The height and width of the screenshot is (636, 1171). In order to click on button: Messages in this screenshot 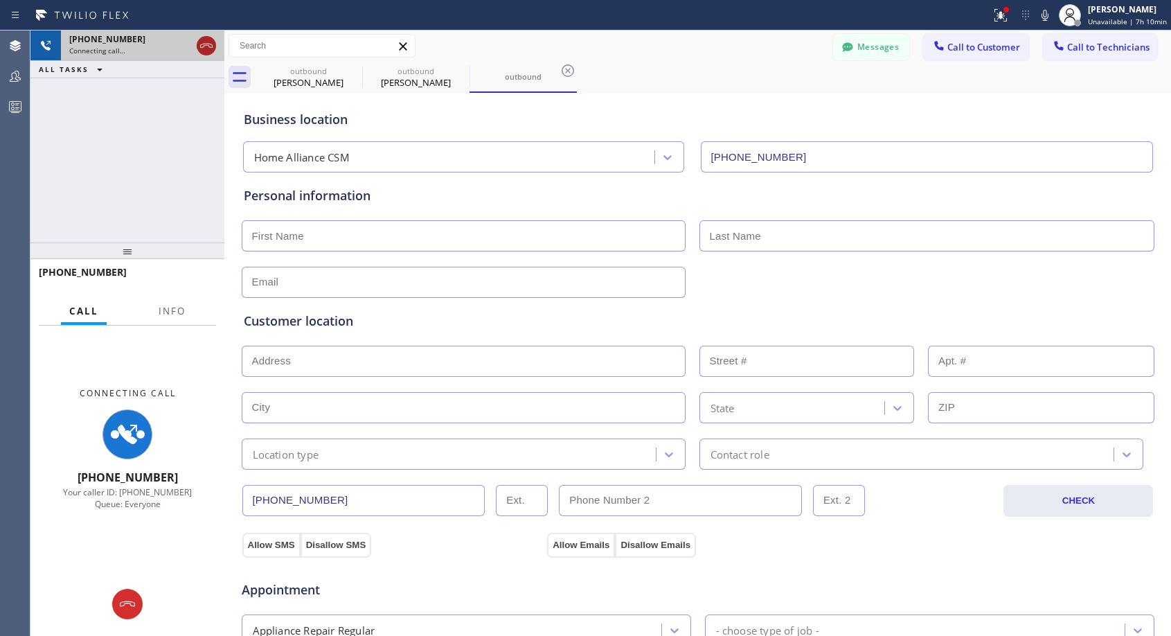, I will do `click(871, 47)`.